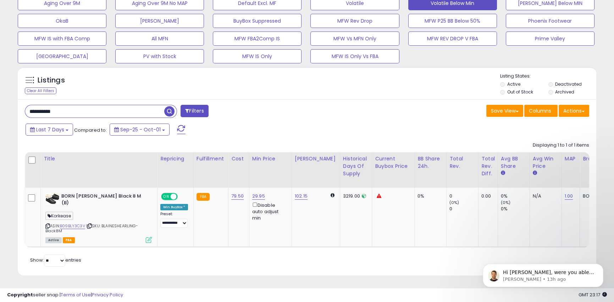 This screenshot has height=302, width=614. I want to click on button: Filters, so click(194, 111).